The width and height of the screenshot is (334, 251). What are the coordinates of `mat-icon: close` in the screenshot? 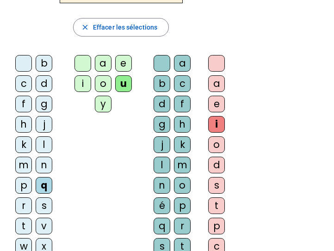 It's located at (85, 27).